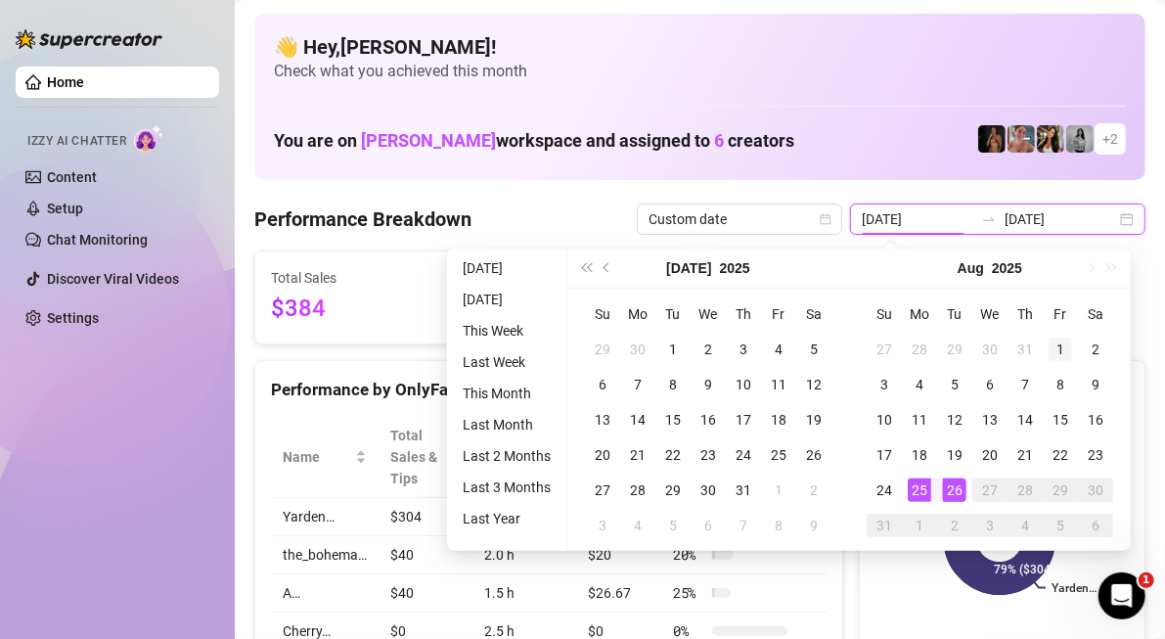  What do you see at coordinates (1025, 420) in the screenshot?
I see `div: 14` at bounding box center [1025, 420].